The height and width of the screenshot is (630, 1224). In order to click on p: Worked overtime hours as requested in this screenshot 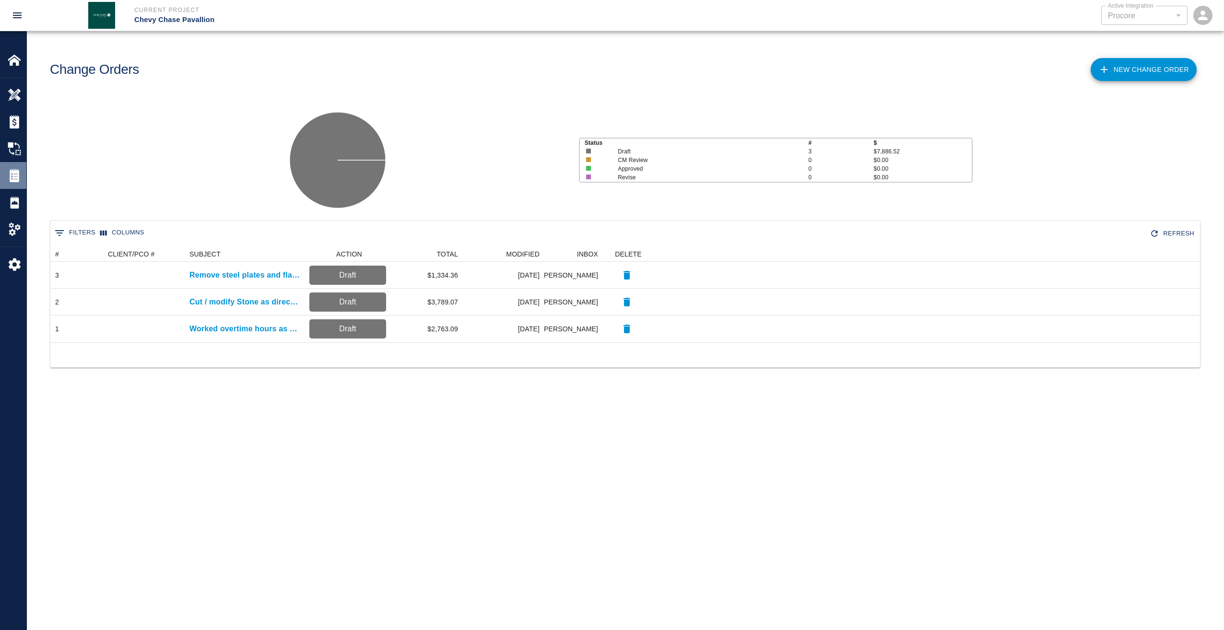, I will do `click(245, 329)`.